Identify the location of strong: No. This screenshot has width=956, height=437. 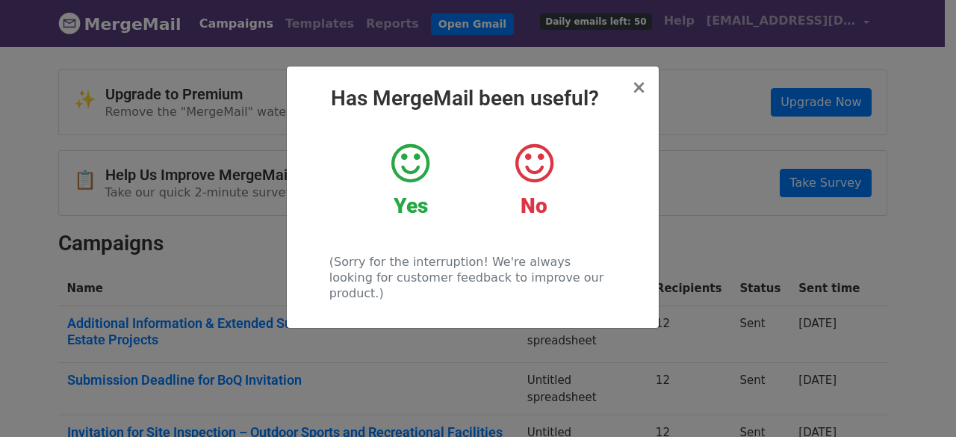
(534, 205).